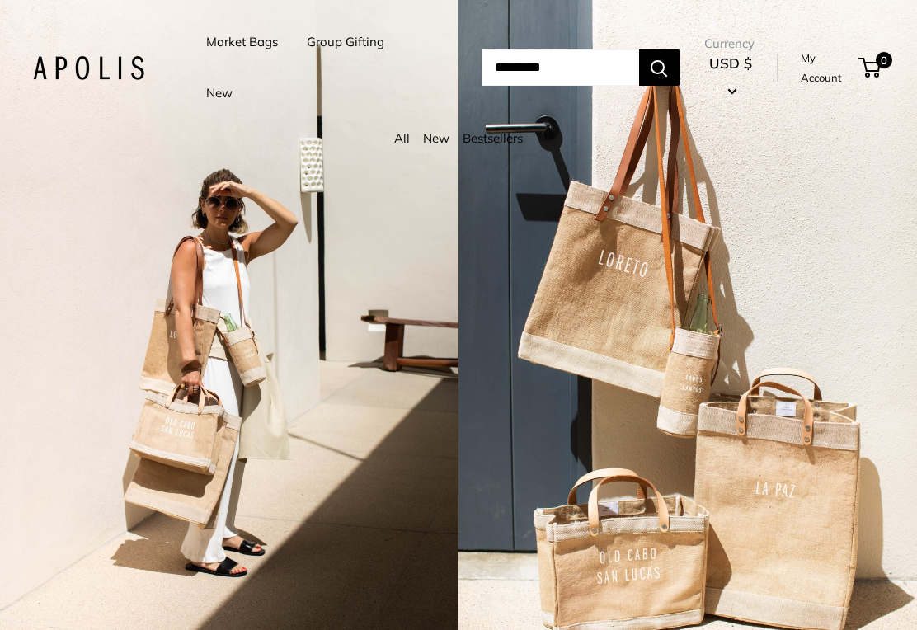  I want to click on span: 0, so click(884, 60).